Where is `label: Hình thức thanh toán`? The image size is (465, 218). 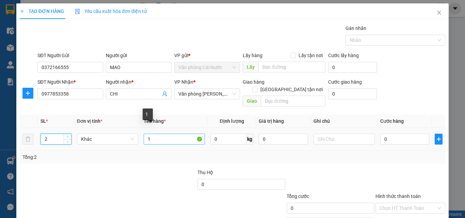 label: Hình thức thanh toán is located at coordinates (398, 196).